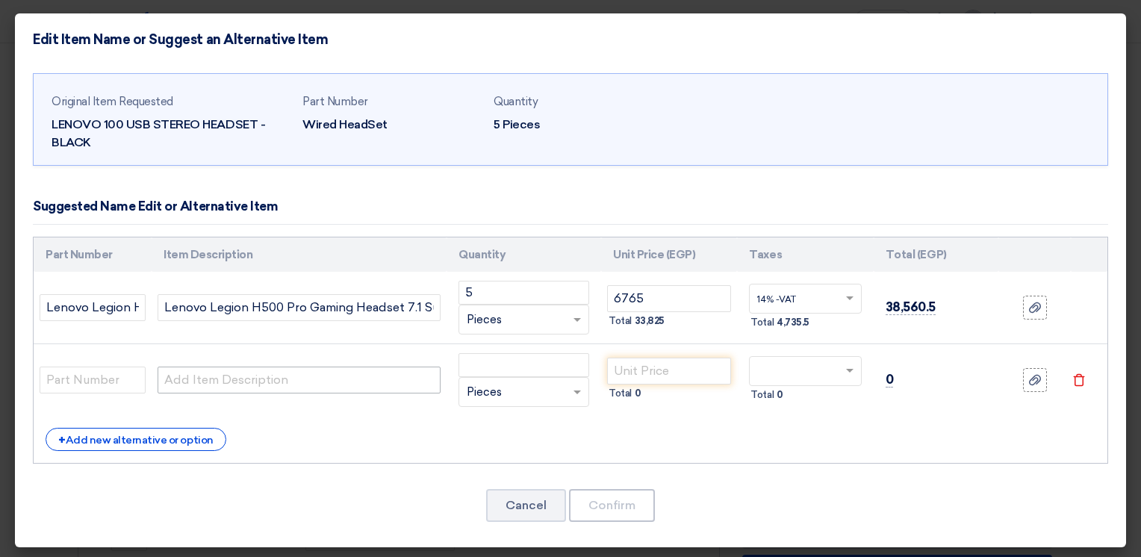  What do you see at coordinates (650, 321) in the screenshot?
I see `span: 33,825` at bounding box center [650, 321].